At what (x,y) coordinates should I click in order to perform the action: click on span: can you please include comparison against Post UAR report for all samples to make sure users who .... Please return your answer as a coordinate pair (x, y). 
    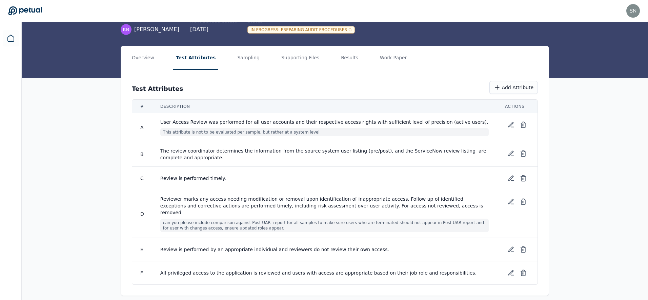
    Looking at the image, I should click on (325, 226).